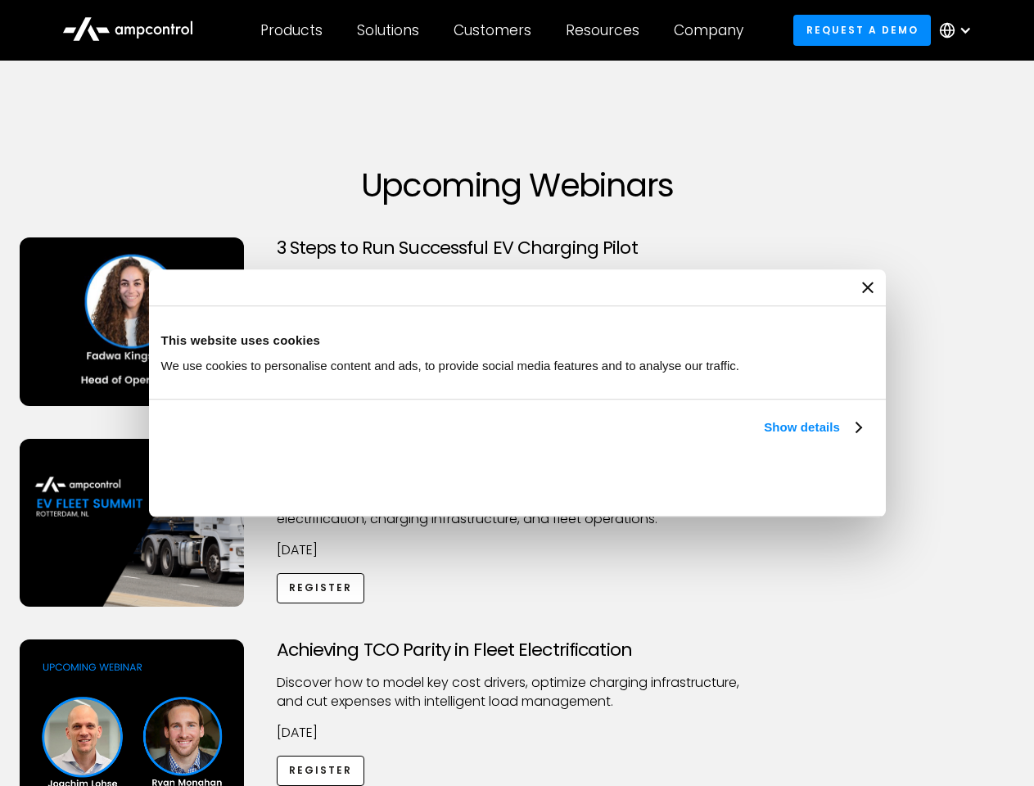  I want to click on div: Company, so click(708, 30).